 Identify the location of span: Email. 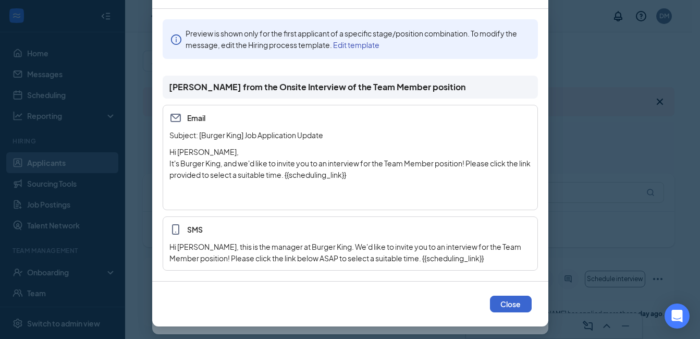
(350, 118).